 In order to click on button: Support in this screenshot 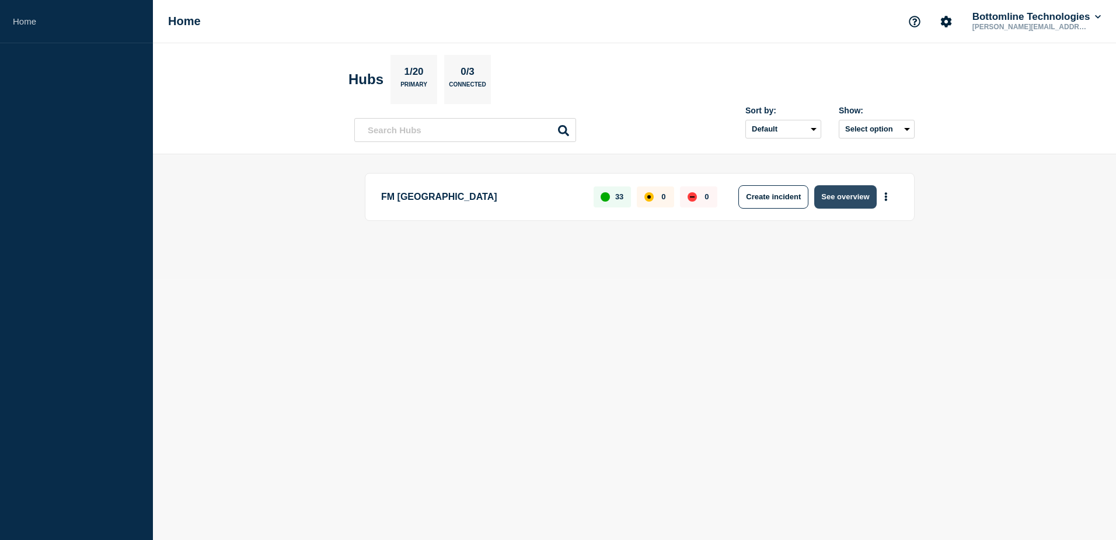, I will do `click(915, 22)`.